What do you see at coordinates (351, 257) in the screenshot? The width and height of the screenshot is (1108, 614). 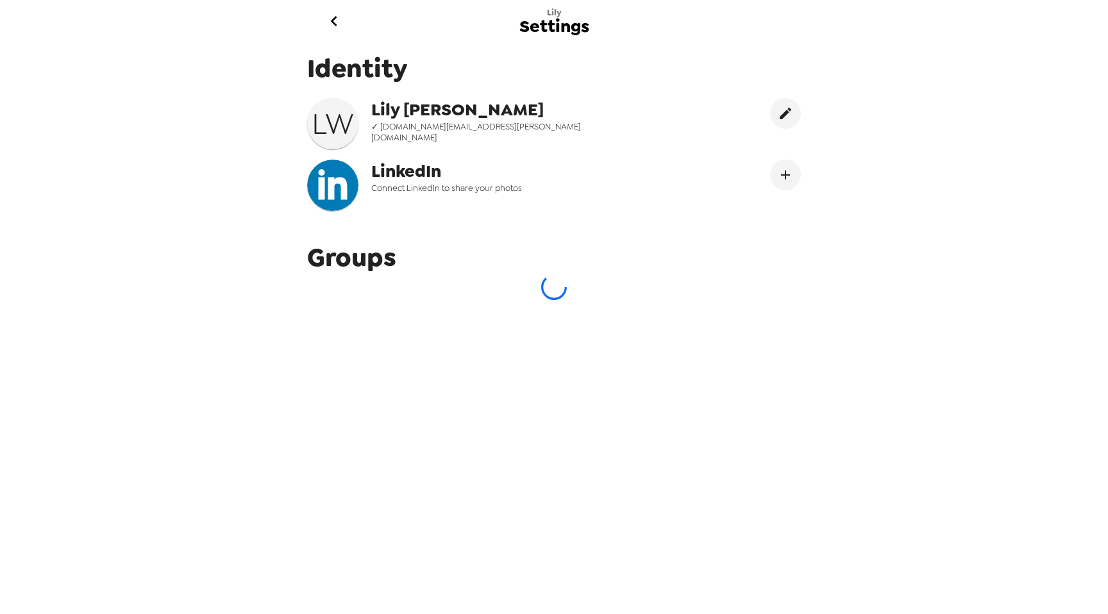 I see `span: Groups` at bounding box center [351, 257].